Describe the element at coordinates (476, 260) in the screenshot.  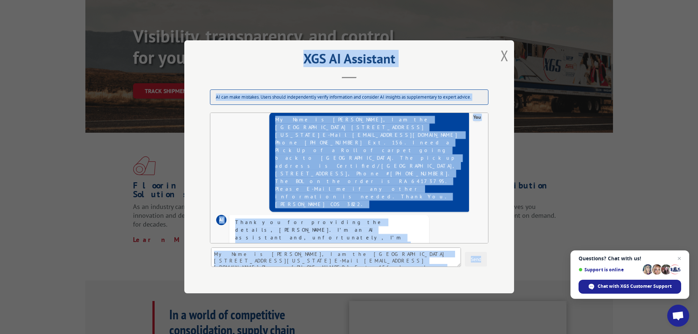
I see `button: Send` at that location.